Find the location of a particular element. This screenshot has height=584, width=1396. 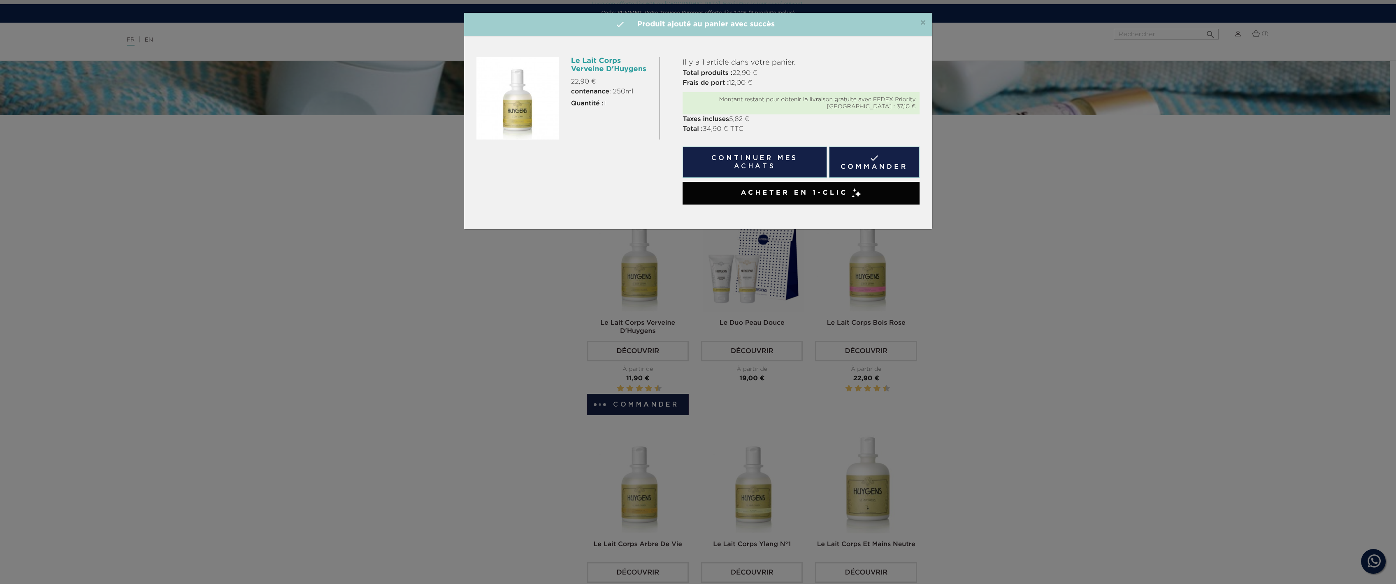

strong: Total : is located at coordinates (693, 129).